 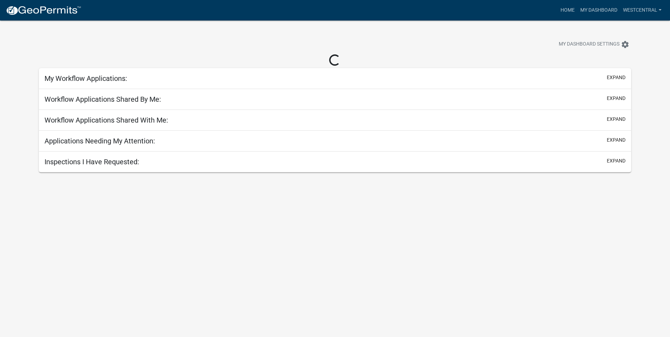 What do you see at coordinates (568, 10) in the screenshot?
I see `a: Home` at bounding box center [568, 10].